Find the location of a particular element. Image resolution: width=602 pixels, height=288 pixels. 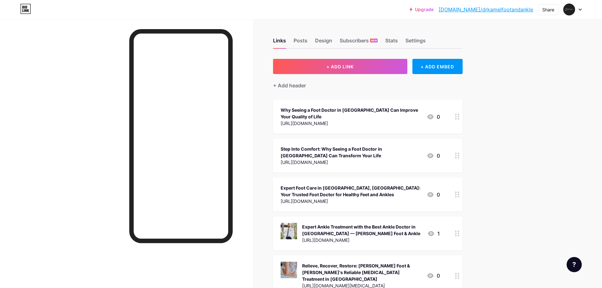

div: Stats is located at coordinates (392, 42).